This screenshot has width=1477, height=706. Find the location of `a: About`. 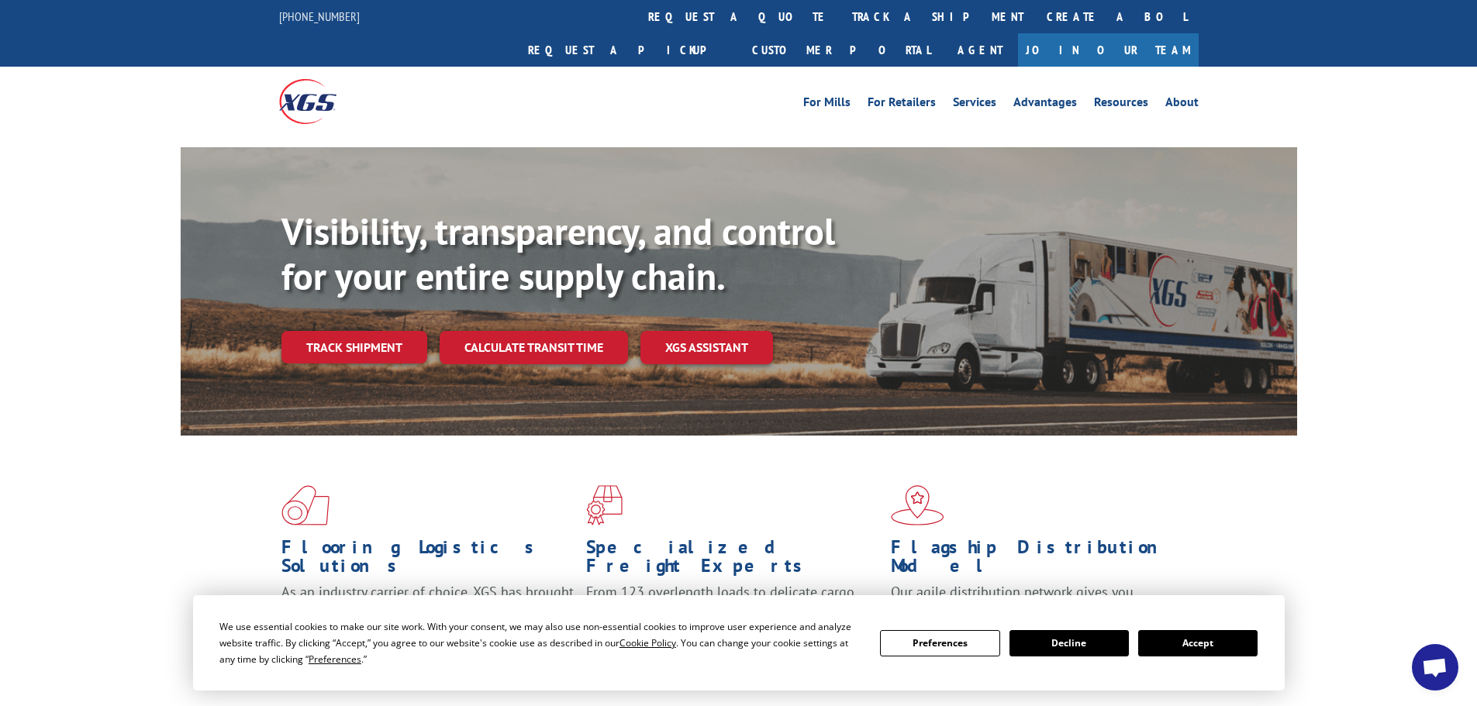

a: About is located at coordinates (1181, 105).